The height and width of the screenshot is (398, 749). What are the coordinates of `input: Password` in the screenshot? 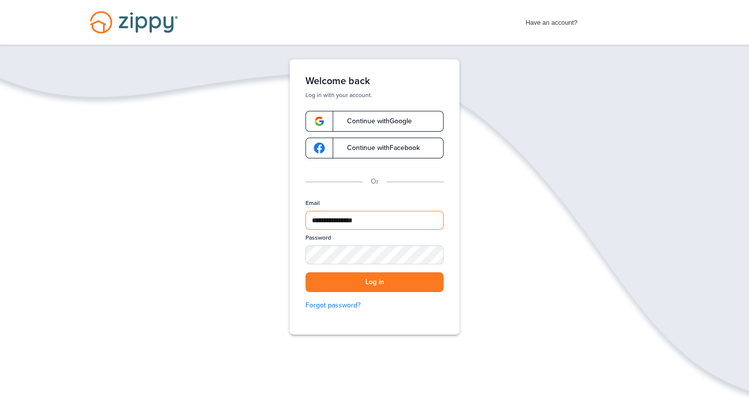 It's located at (374, 255).